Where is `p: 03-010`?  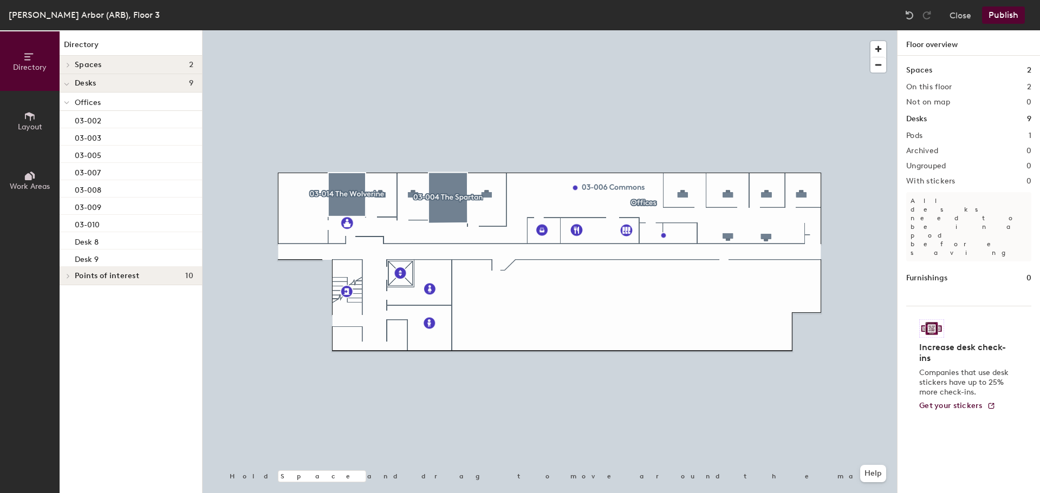 p: 03-010 is located at coordinates (87, 223).